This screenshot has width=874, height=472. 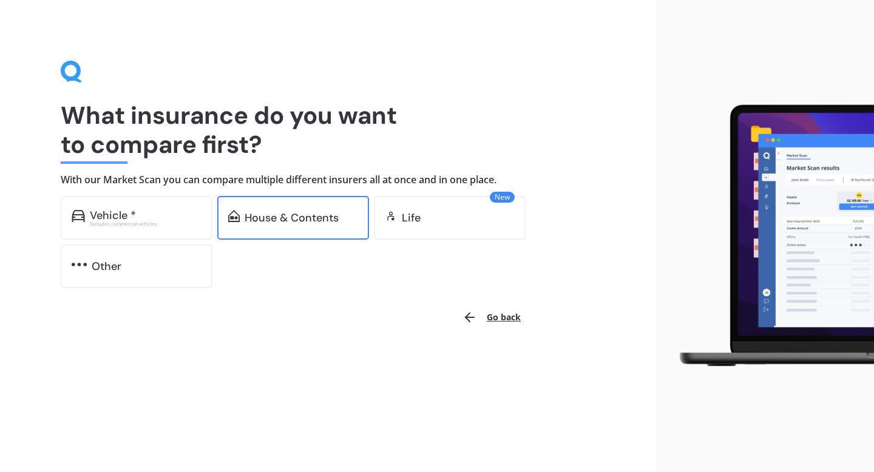 What do you see at coordinates (291, 218) in the screenshot?
I see `div: House & Contents` at bounding box center [291, 218].